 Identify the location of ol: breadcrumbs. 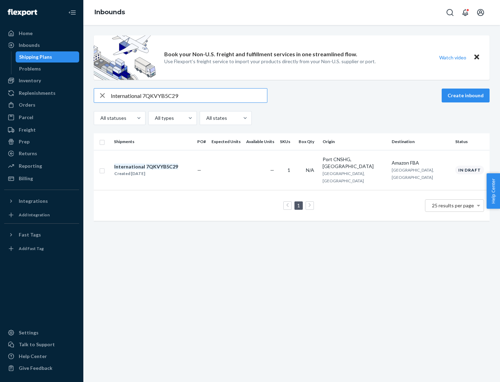
(110, 12).